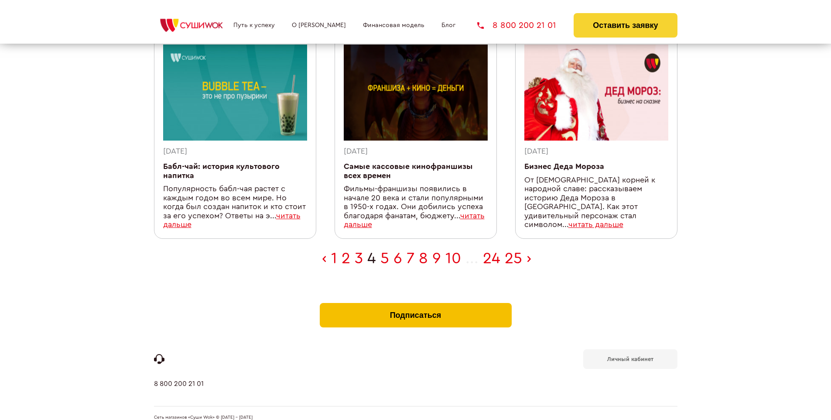 This screenshot has width=831, height=420. What do you see at coordinates (416, 207) in the screenshot?
I see `div: Фильмы-франшизы появились в начале 20 века и стали популярными в 1950-х годах. Они добились успех...` at bounding box center [416, 207].